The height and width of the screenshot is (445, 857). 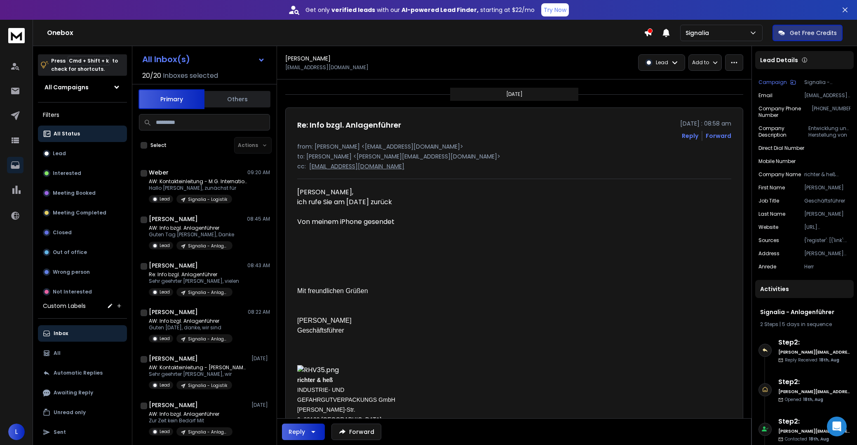 I want to click on p: Direct Dial Number, so click(x=781, y=148).